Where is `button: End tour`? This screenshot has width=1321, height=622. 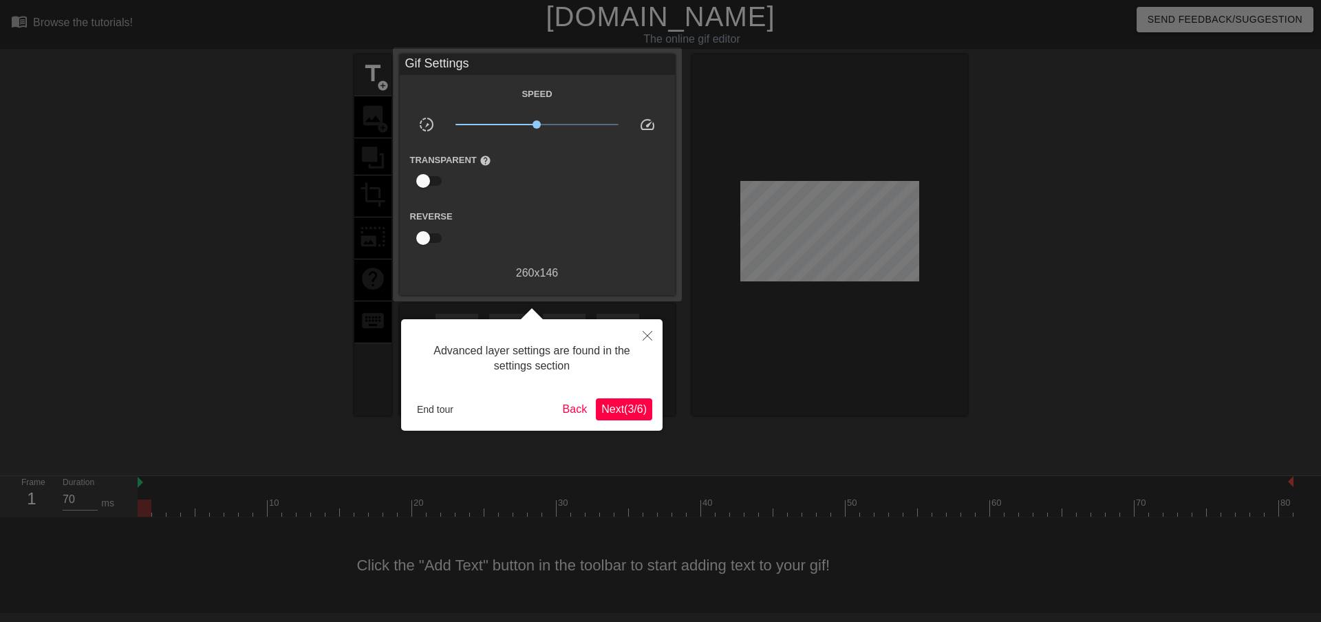 button: End tour is located at coordinates (435, 410).